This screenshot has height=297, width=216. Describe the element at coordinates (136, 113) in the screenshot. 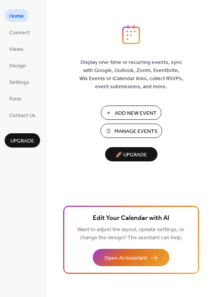

I see `span: Add New Event` at that location.